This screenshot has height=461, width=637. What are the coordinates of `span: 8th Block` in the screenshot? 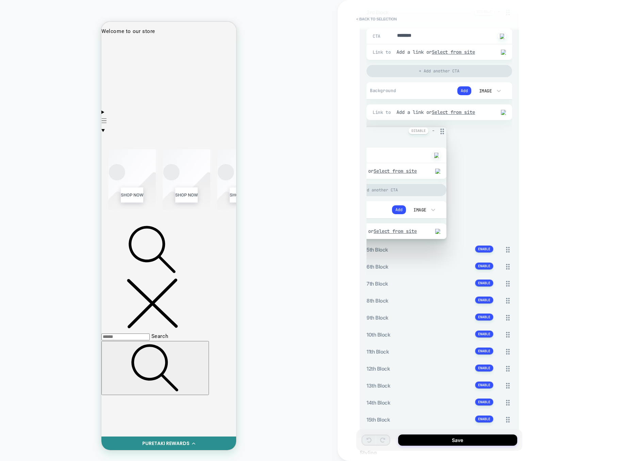 It's located at (377, 301).